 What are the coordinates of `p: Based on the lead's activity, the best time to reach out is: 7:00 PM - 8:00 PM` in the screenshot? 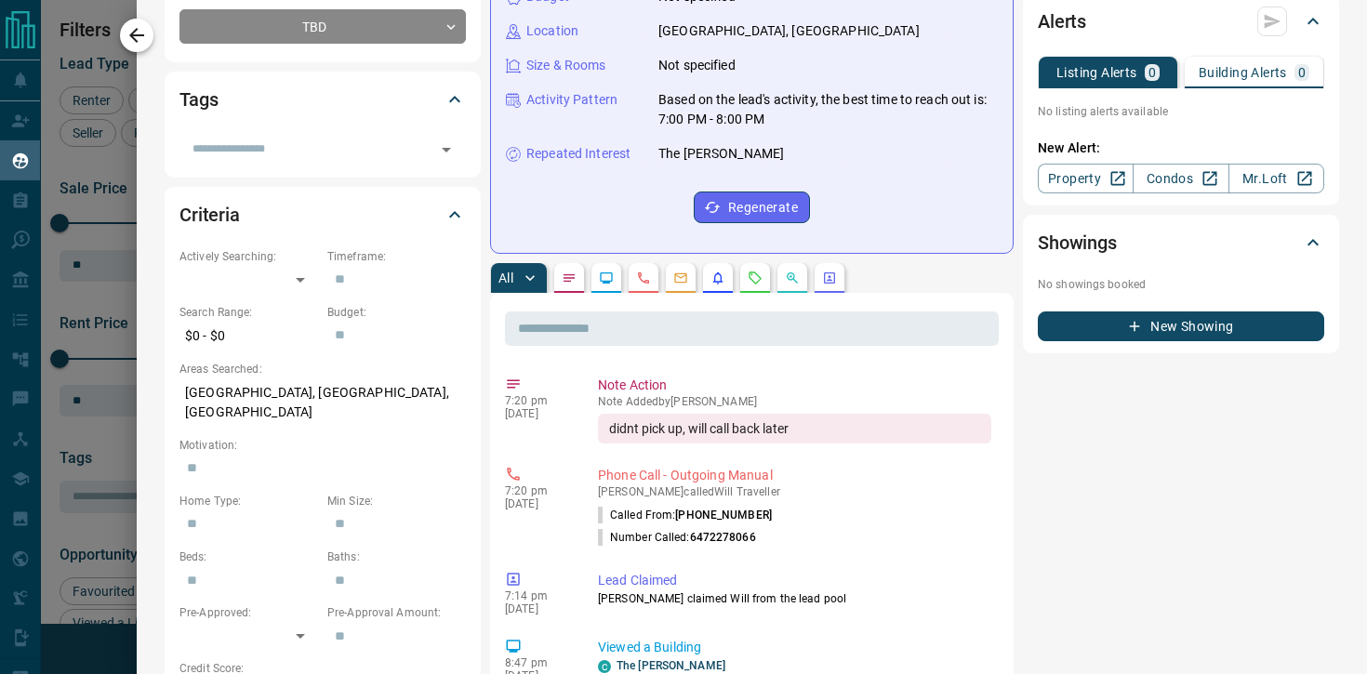 It's located at (828, 110).